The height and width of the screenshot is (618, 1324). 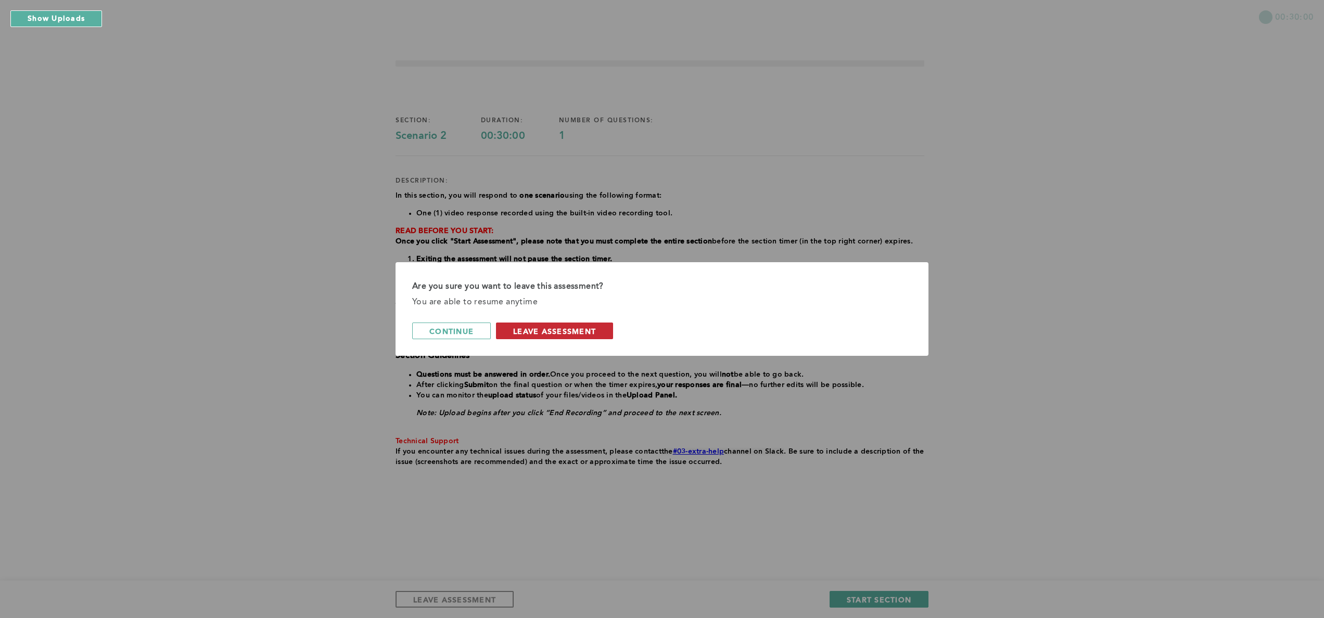 What do you see at coordinates (451, 331) in the screenshot?
I see `button: continue` at bounding box center [451, 331].